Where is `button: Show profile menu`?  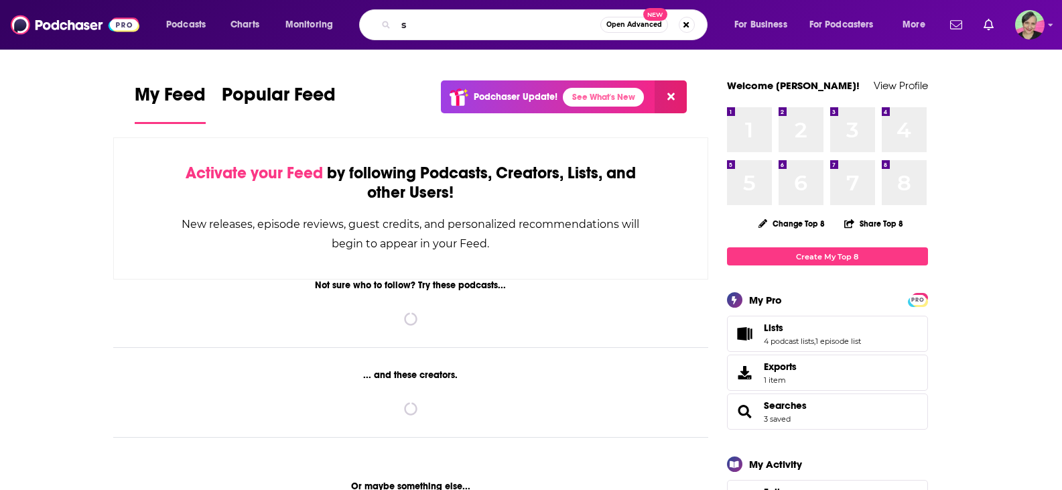
button: Show profile menu is located at coordinates (1030, 25).